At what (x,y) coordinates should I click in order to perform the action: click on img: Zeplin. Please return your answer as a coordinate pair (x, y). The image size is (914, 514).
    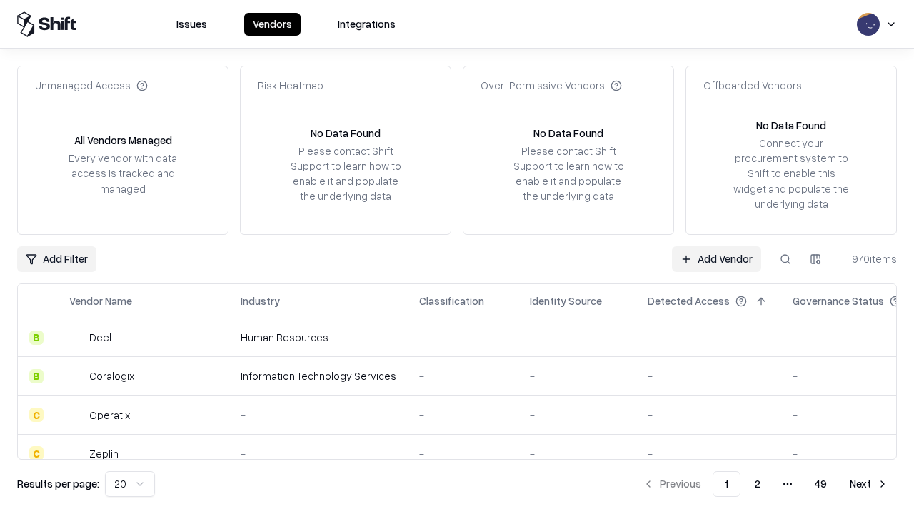
    Looking at the image, I should click on (76, 454).